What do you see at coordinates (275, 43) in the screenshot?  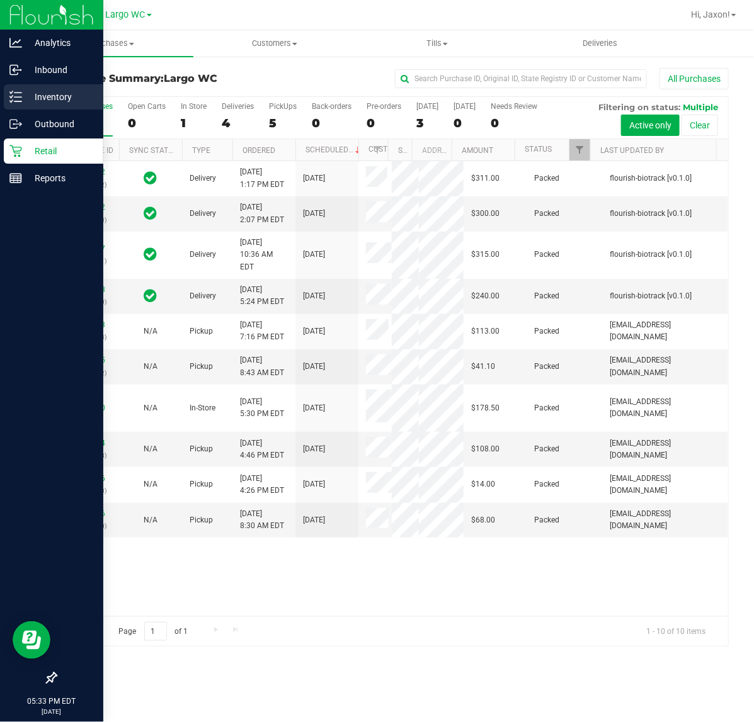 I see `span: Customers` at bounding box center [275, 43].